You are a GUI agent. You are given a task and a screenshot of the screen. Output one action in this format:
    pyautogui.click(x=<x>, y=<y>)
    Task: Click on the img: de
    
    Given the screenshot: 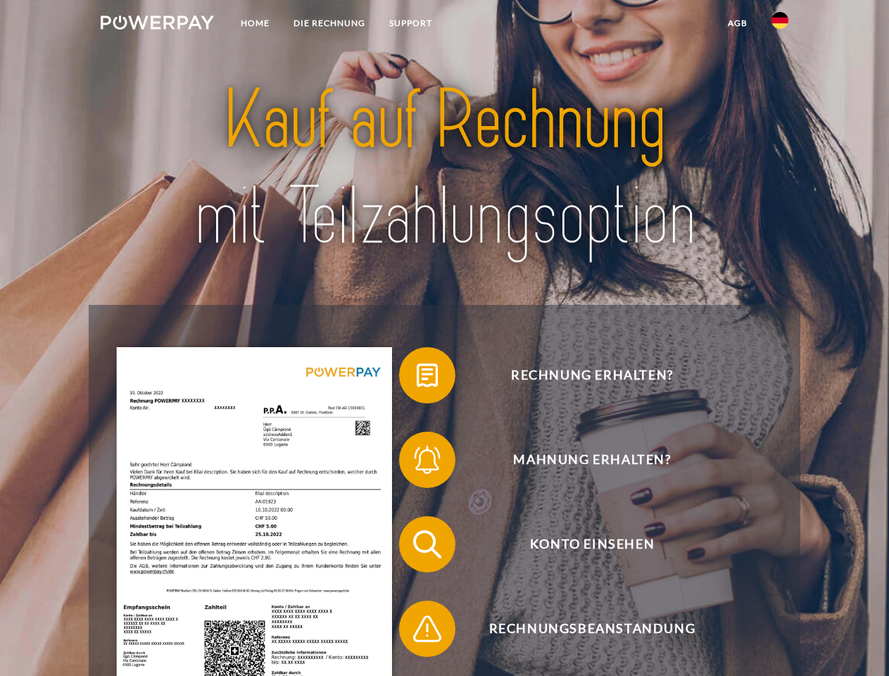 What is the action you would take?
    pyautogui.click(x=780, y=20)
    